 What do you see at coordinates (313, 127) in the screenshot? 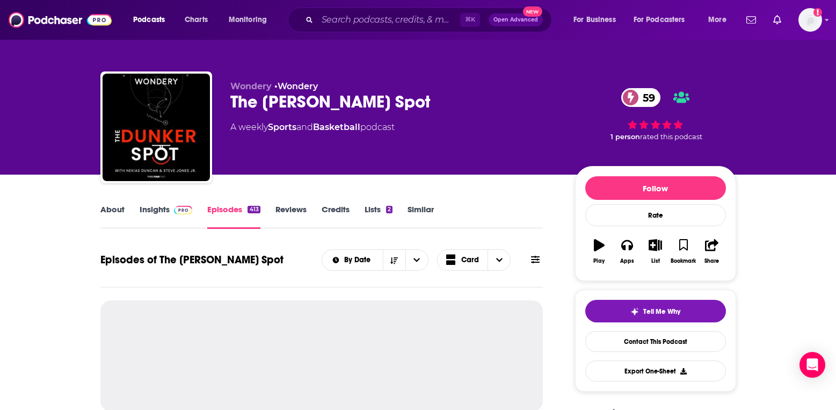
I see `div: A weekly podcast` at bounding box center [313, 127].